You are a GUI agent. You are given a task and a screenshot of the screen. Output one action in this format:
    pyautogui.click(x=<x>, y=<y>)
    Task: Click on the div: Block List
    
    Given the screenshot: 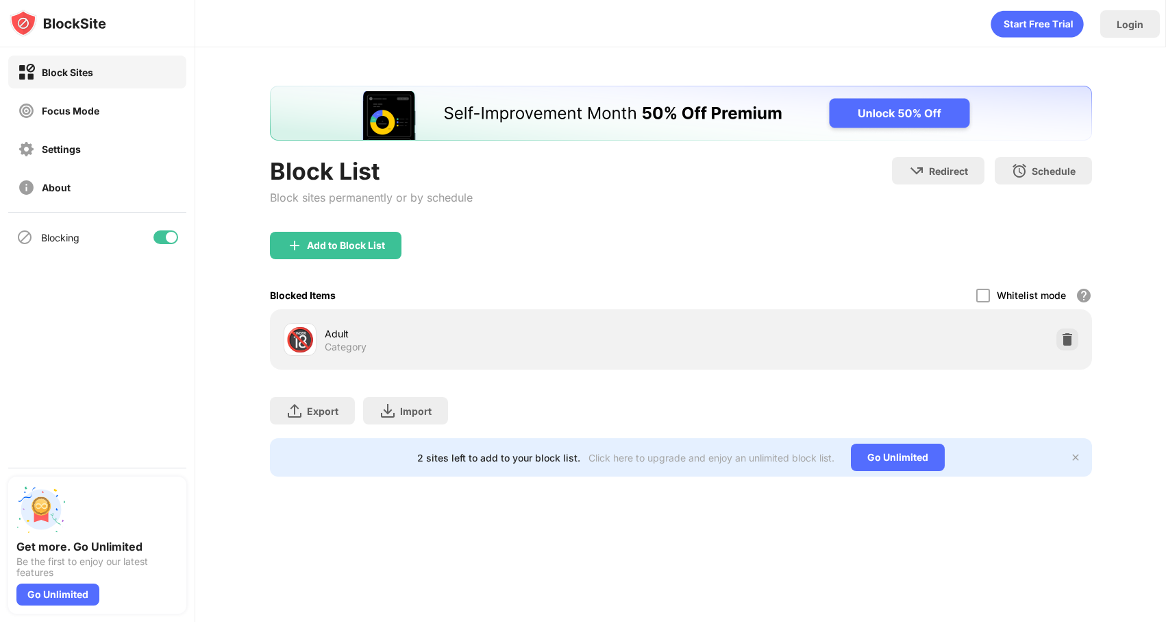 What is the action you would take?
    pyautogui.click(x=371, y=171)
    